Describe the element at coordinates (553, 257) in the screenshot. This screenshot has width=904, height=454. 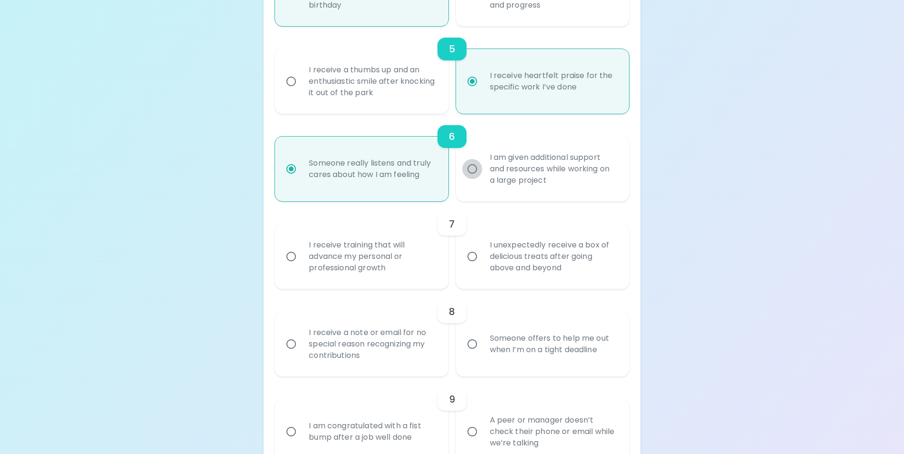
I see `div: I unexpectedly receive a box of delicious treats after going above and beyond` at that location.